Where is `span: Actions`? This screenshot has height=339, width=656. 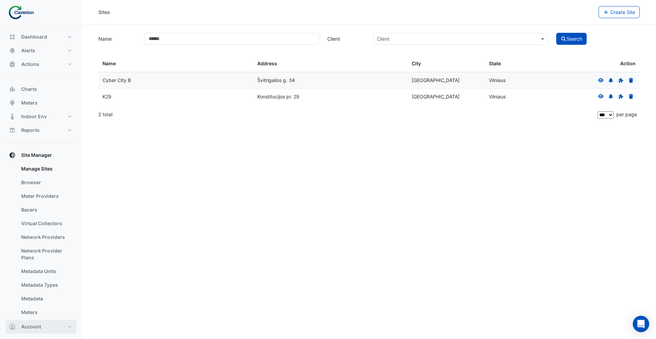
span: Actions is located at coordinates (30, 64).